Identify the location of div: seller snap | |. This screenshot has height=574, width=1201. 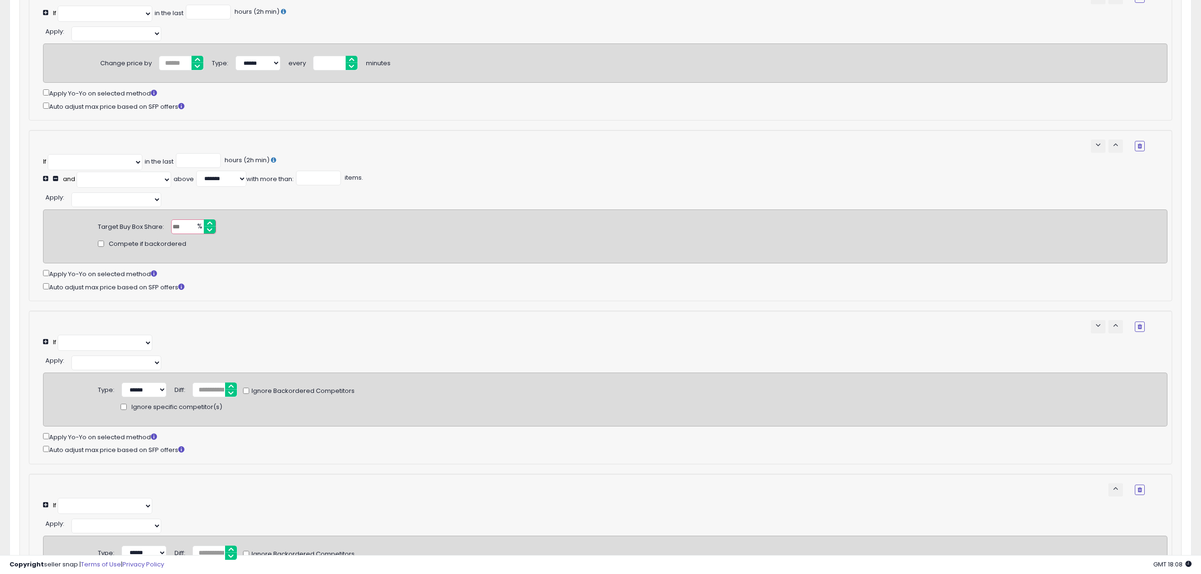
(87, 565).